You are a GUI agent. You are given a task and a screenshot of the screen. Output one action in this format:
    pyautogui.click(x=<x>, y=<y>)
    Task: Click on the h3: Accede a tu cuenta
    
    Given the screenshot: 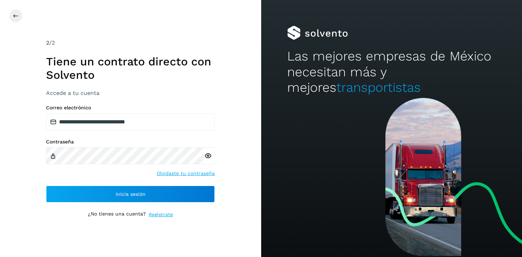 What is the action you would take?
    pyautogui.click(x=130, y=93)
    